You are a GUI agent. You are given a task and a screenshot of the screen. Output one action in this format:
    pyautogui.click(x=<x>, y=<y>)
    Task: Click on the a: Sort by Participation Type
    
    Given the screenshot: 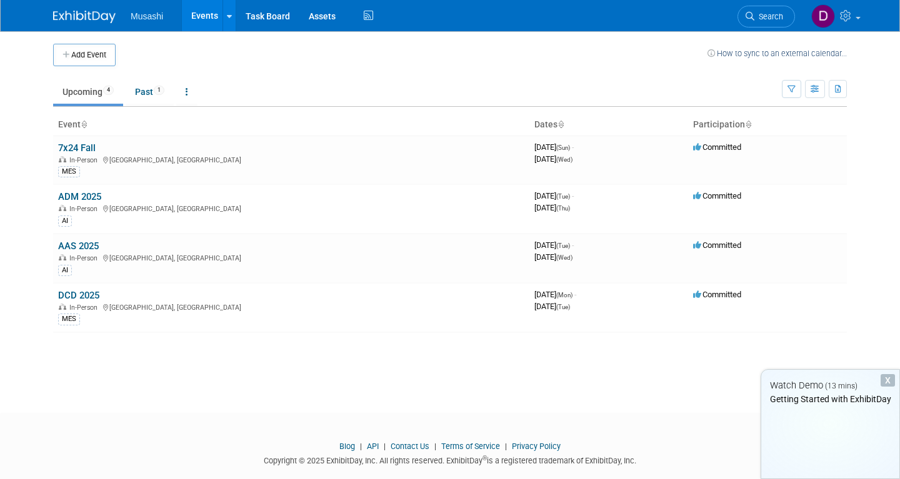 What is the action you would take?
    pyautogui.click(x=748, y=124)
    